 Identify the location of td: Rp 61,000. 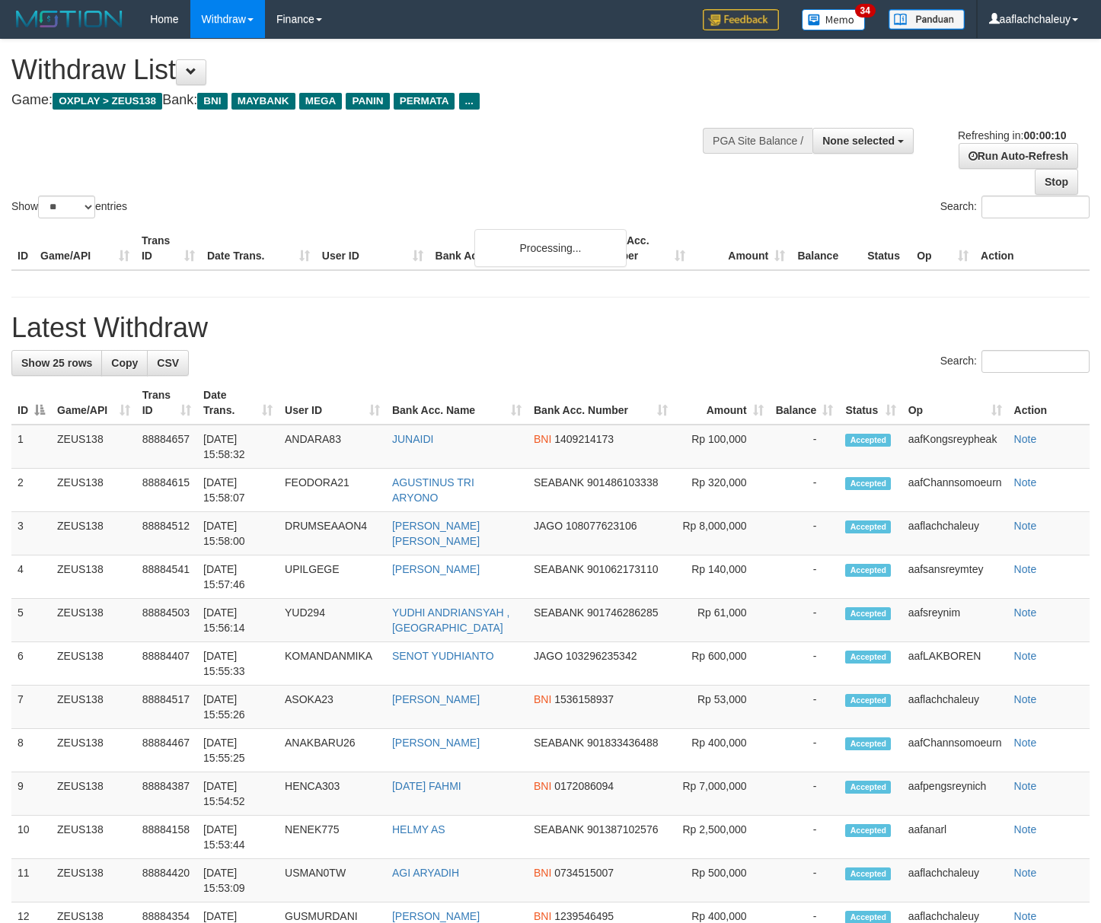
(722, 620).